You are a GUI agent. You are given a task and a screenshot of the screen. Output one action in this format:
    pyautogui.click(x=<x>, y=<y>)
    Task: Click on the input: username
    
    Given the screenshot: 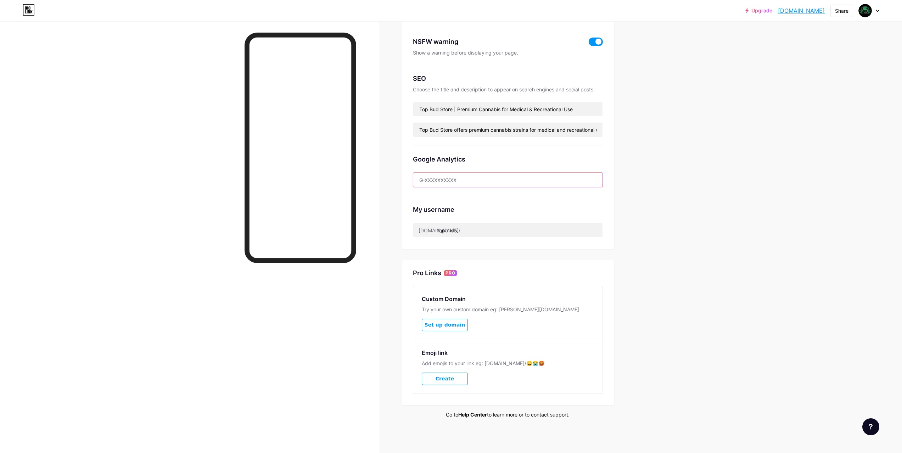 What is the action you would take?
    pyautogui.click(x=508, y=230)
    